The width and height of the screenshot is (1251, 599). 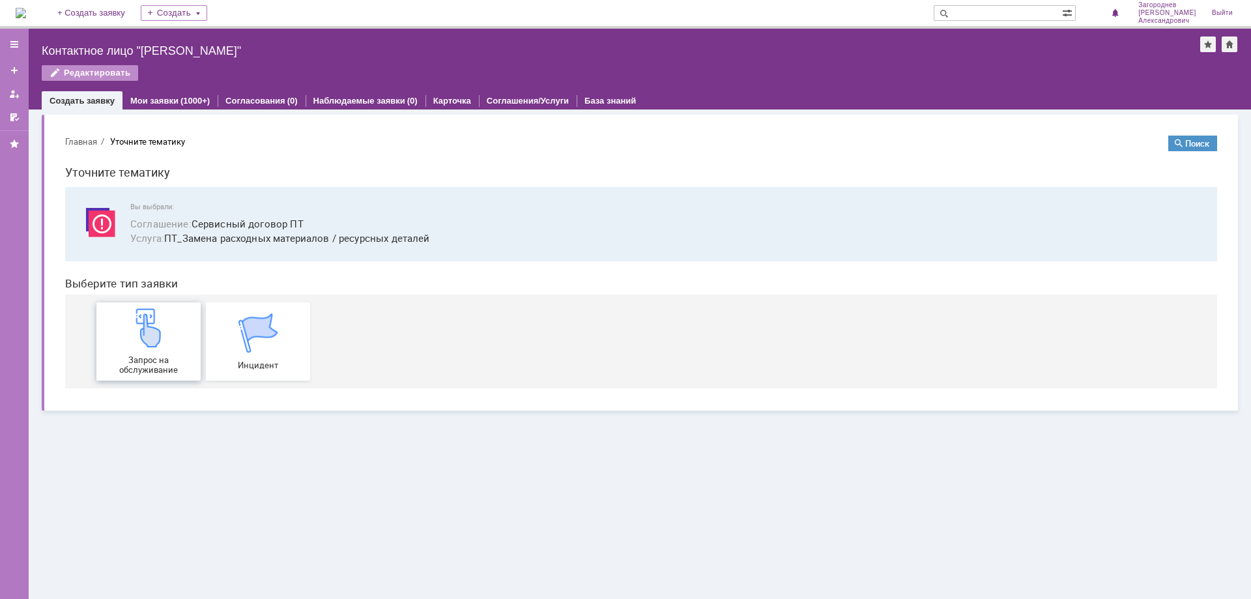 What do you see at coordinates (106, 98) in the screenshot?
I see `span: Соглашение :` at bounding box center [106, 98].